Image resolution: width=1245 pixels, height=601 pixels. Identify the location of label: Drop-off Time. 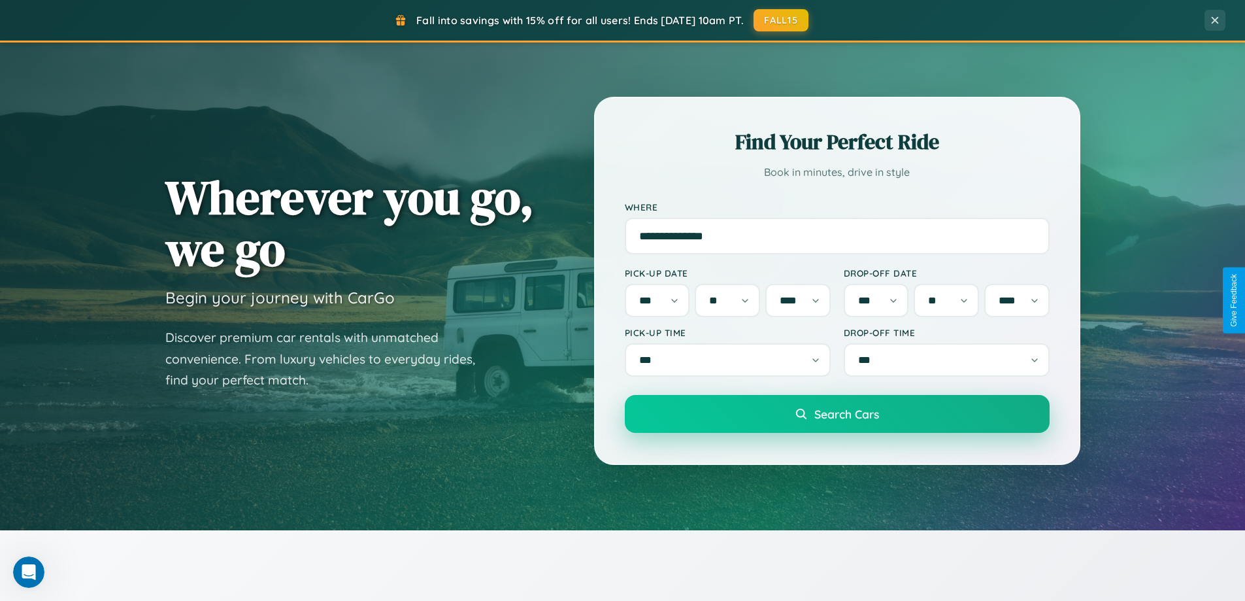
(947, 332).